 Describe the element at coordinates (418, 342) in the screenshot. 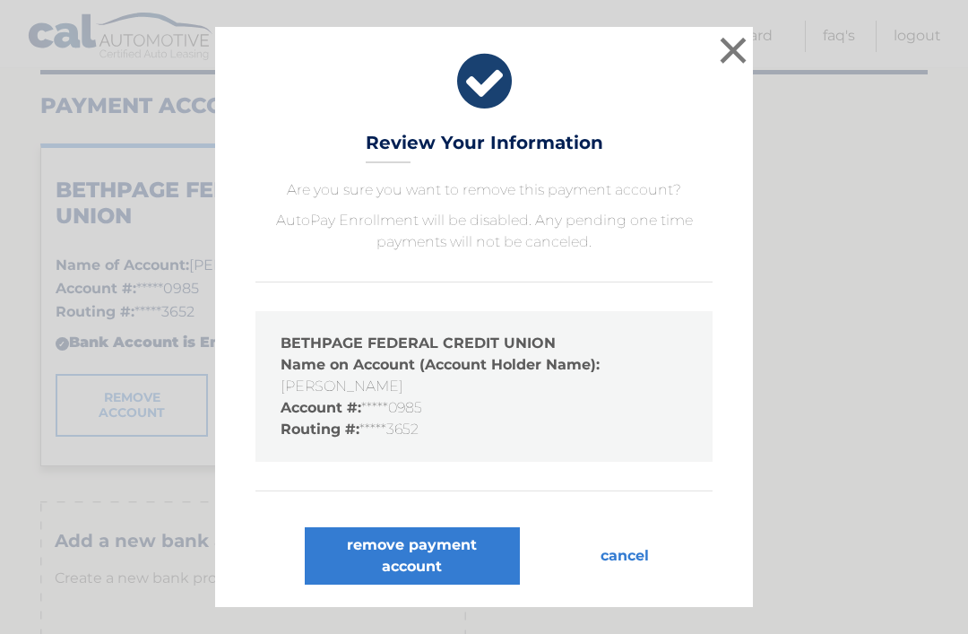

I see `strong: BETHPAGE FEDERAL CREDIT UNION` at that location.